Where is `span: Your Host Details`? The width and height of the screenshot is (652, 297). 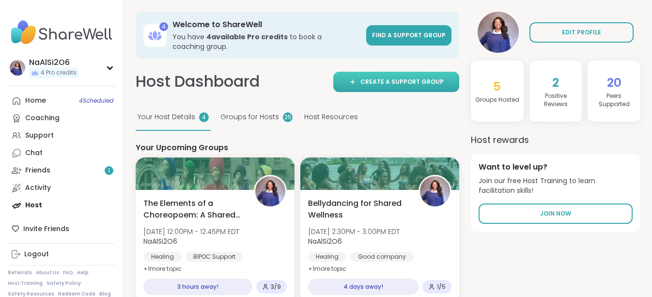
span: Your Host Details is located at coordinates (166, 117).